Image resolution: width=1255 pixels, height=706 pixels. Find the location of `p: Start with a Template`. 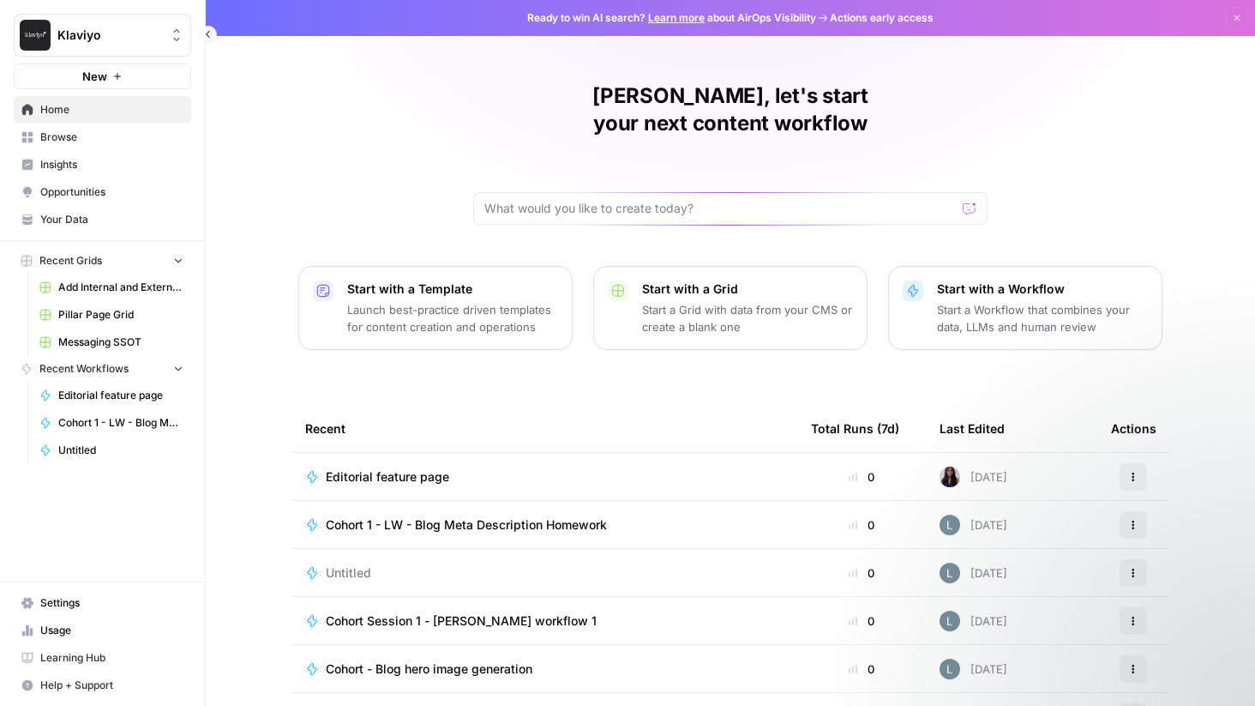

p: Start with a Template is located at coordinates (453, 289).